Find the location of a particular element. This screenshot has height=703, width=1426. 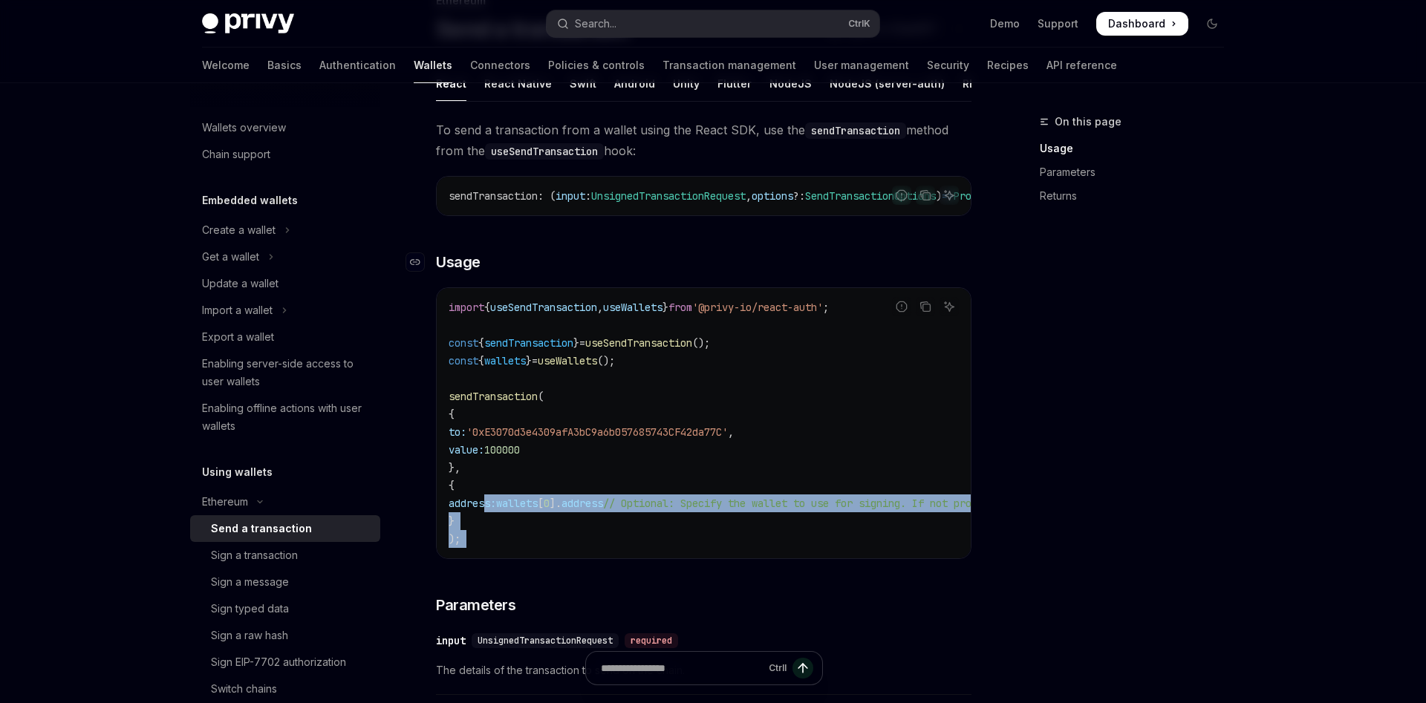

span: // Optional: Specify the wallet to use for signing. If not provided, the first wallet will be used. is located at coordinates (897, 503).